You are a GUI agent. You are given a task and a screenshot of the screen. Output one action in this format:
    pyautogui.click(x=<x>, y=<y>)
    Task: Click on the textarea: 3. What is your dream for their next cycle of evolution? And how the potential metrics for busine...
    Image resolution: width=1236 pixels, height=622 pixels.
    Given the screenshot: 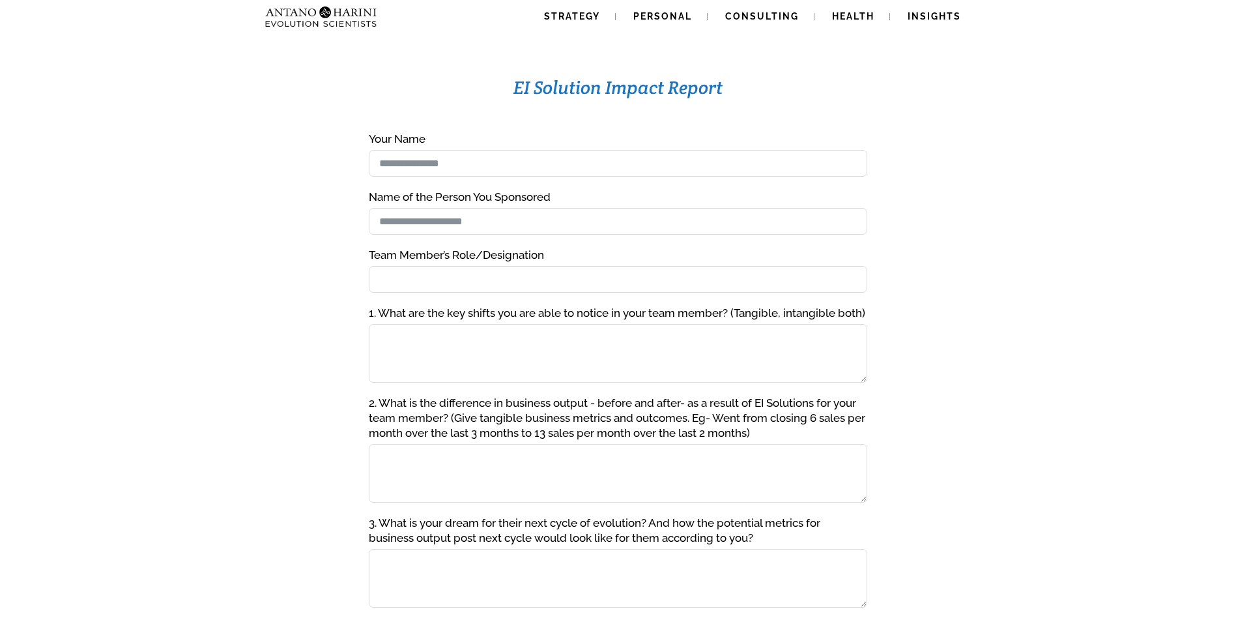 What is the action you would take?
    pyautogui.click(x=618, y=578)
    